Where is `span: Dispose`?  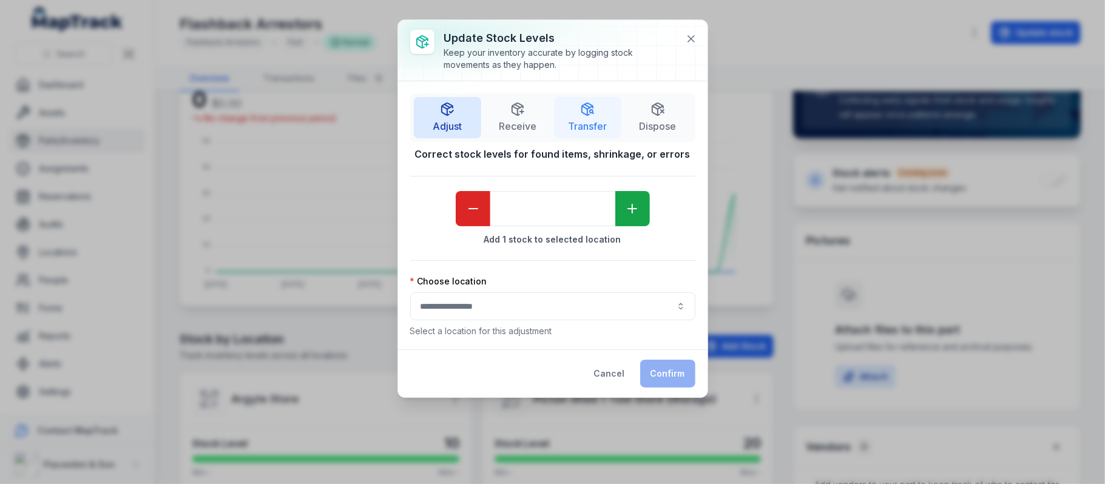
span: Dispose is located at coordinates (657, 126).